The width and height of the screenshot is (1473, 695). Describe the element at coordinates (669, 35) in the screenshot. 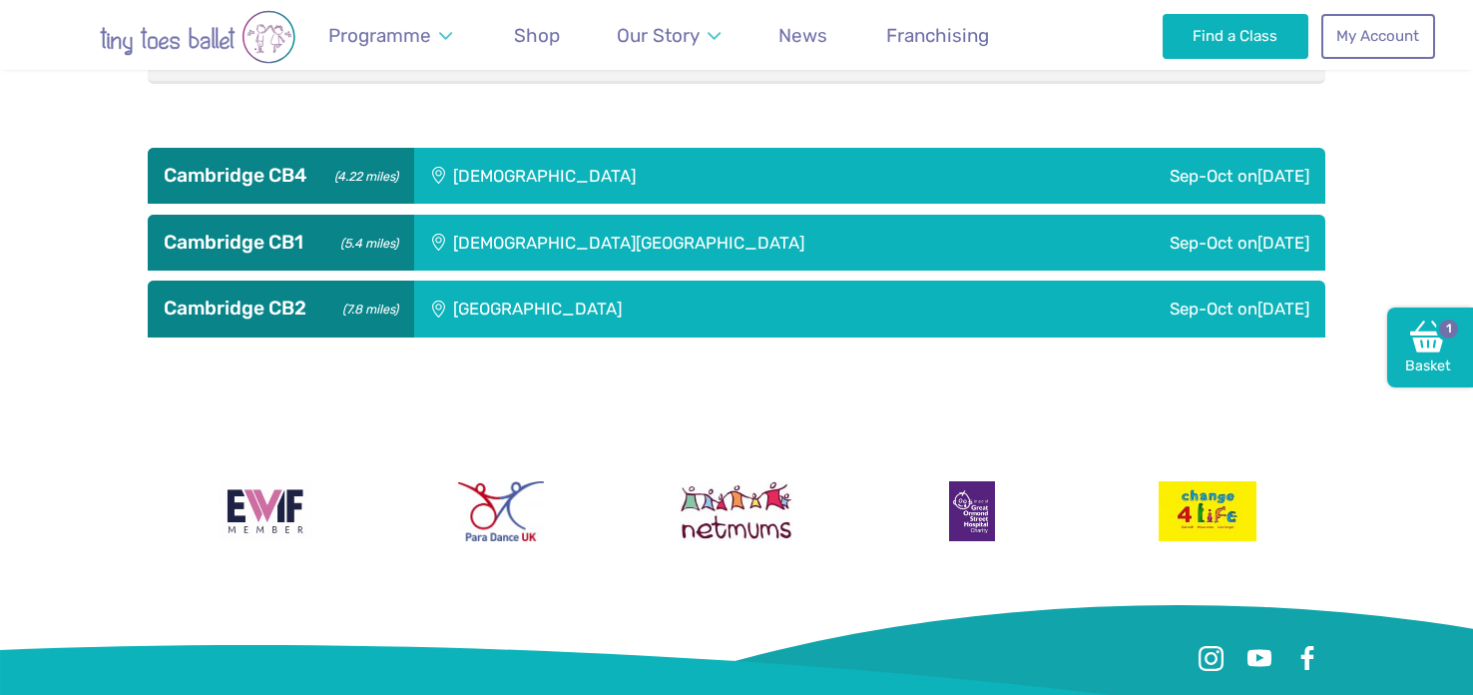

I see `a: Our Story` at that location.